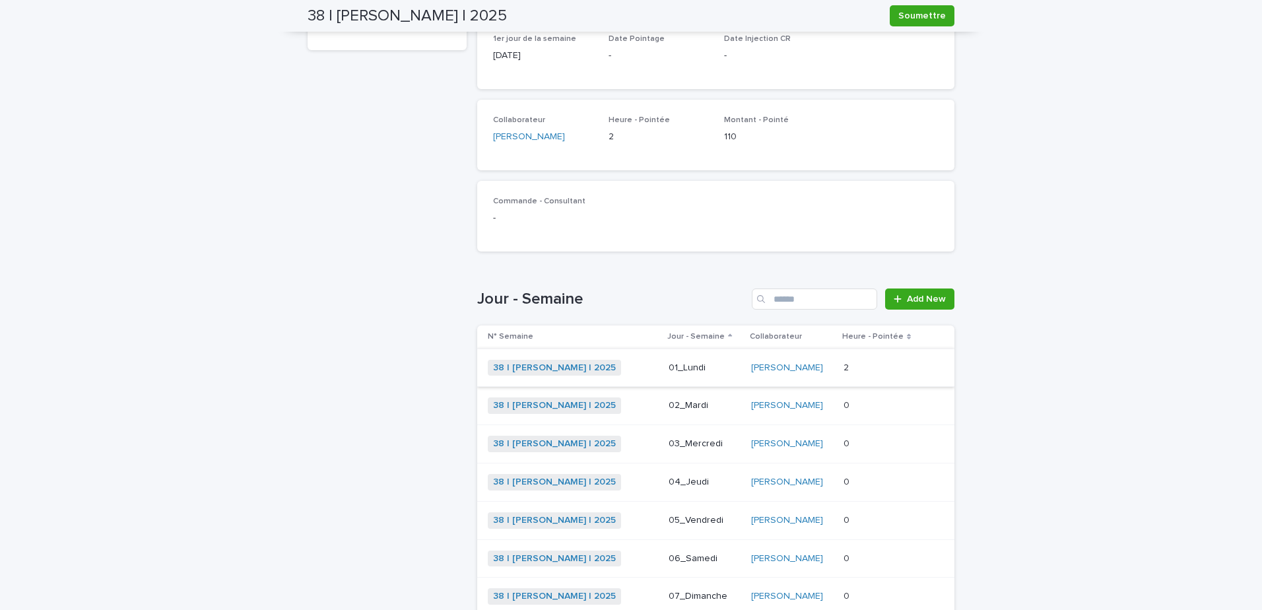 This screenshot has width=1262, height=610. What do you see at coordinates (704, 405) in the screenshot?
I see `p: 02_Mardi` at bounding box center [704, 405].